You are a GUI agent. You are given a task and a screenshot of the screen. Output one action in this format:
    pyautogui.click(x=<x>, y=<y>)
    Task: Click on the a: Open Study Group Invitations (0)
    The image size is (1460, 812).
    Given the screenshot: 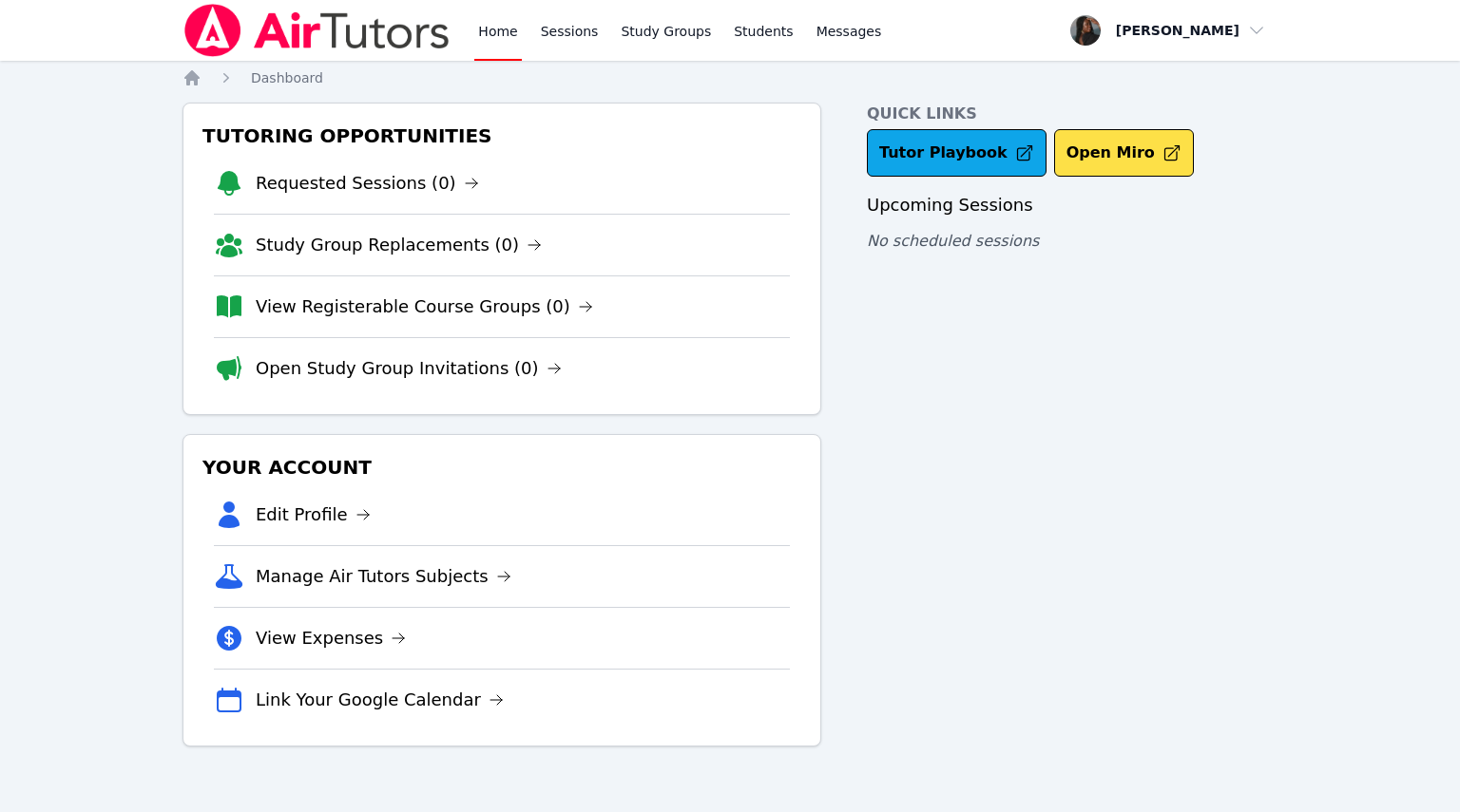 What is the action you would take?
    pyautogui.click(x=409, y=369)
    